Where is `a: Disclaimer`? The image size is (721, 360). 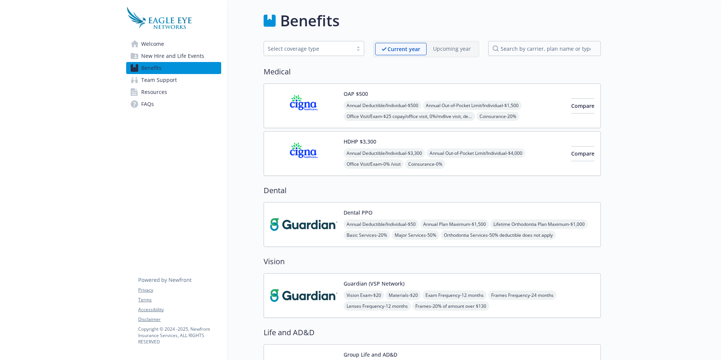 a: Disclaimer is located at coordinates (180, 319).